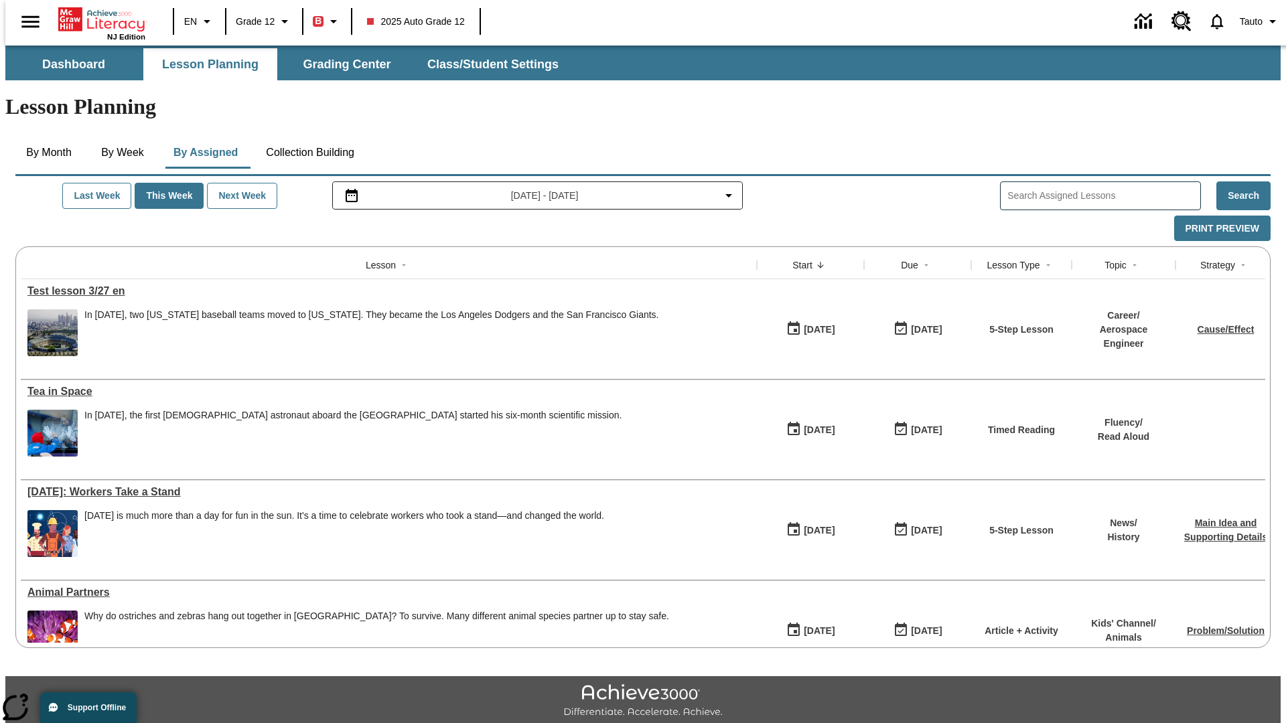 The height and width of the screenshot is (723, 1286). I want to click on button: Lesson Planning, so click(210, 64).